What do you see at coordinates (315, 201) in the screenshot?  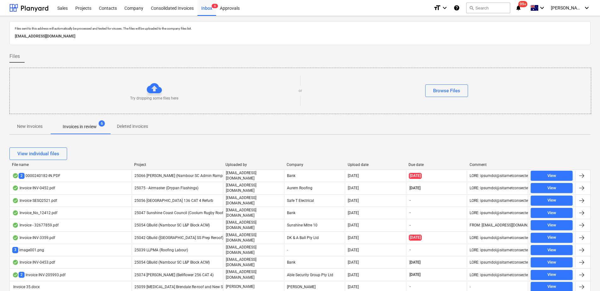 I see `div: Safe T Electrical` at bounding box center [315, 201].